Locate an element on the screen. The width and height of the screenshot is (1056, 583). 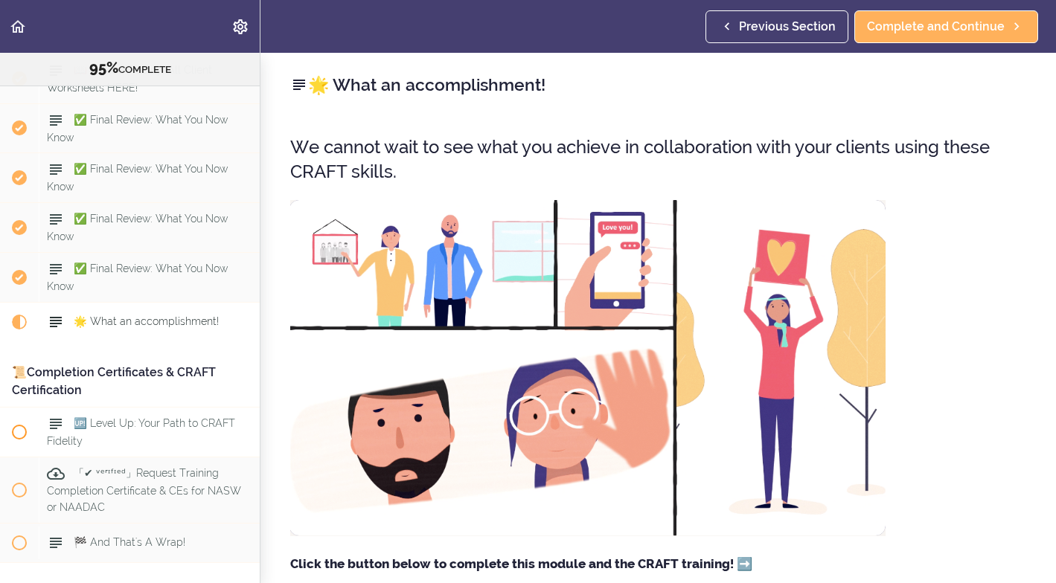
h2: 🌟 What an accomplishment! is located at coordinates (658, 85).